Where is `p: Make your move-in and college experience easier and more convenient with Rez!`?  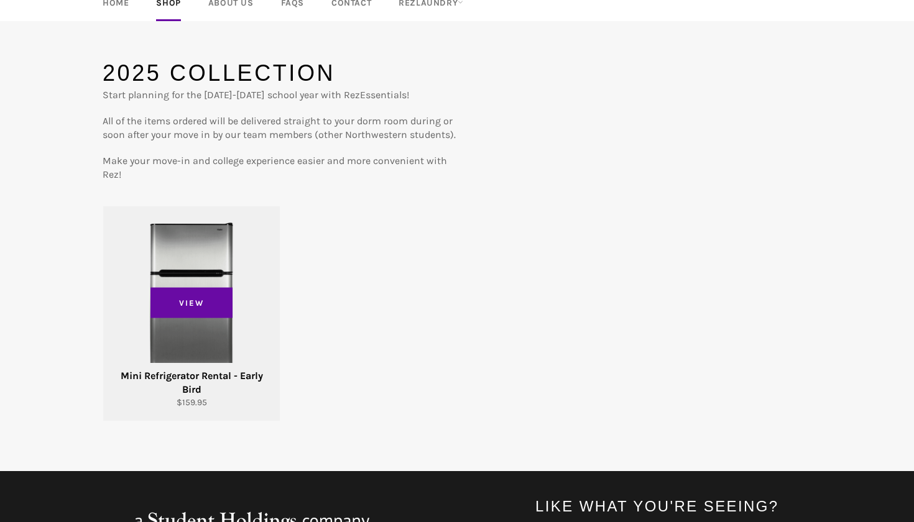 p: Make your move-in and college experience easier and more convenient with Rez! is located at coordinates (280, 168).